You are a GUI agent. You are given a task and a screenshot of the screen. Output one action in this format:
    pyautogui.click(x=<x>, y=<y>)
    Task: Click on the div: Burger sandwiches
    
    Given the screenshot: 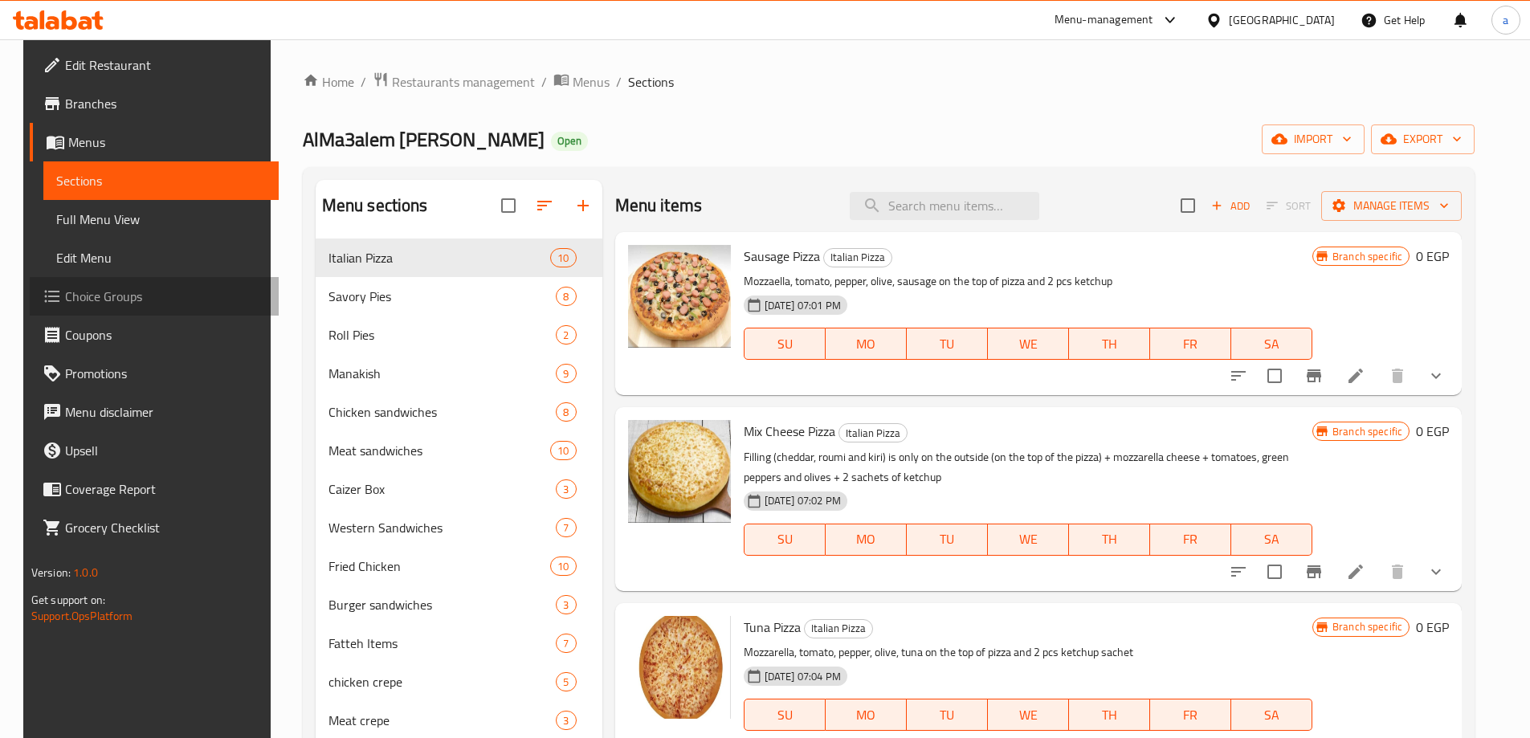 What is the action you would take?
    pyautogui.click(x=442, y=605)
    